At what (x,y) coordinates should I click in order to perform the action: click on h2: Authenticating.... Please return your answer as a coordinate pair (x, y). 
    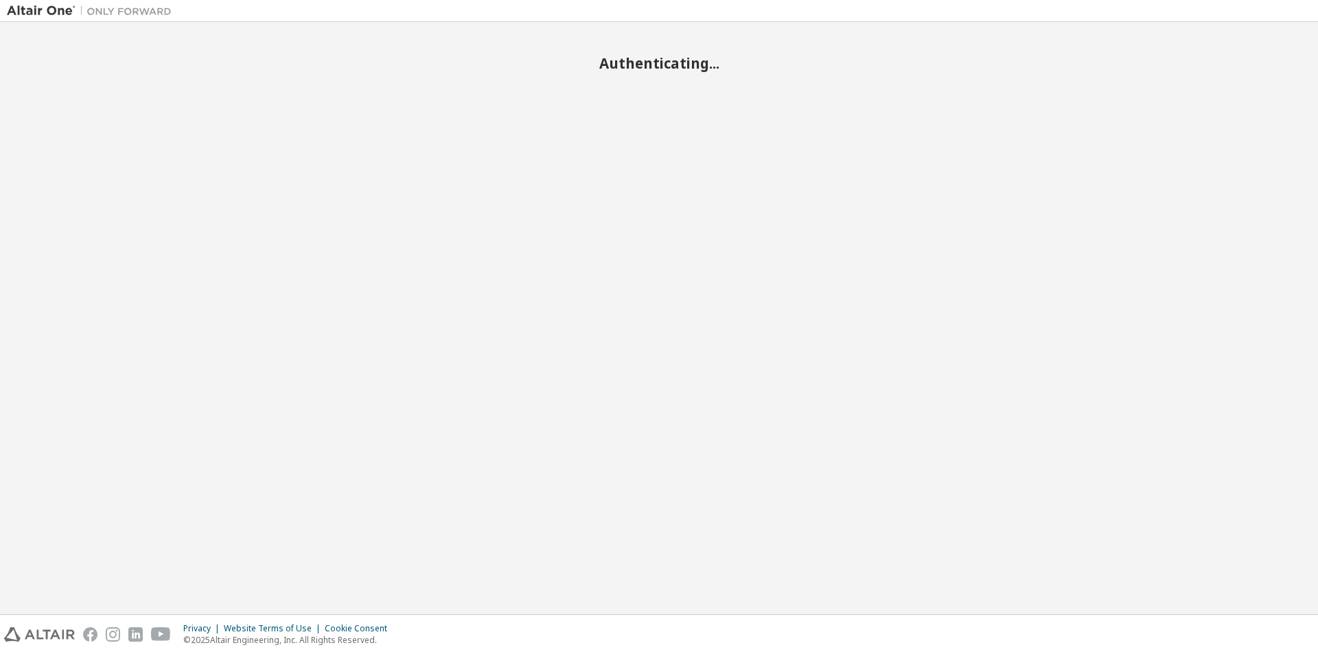
    Looking at the image, I should click on (659, 63).